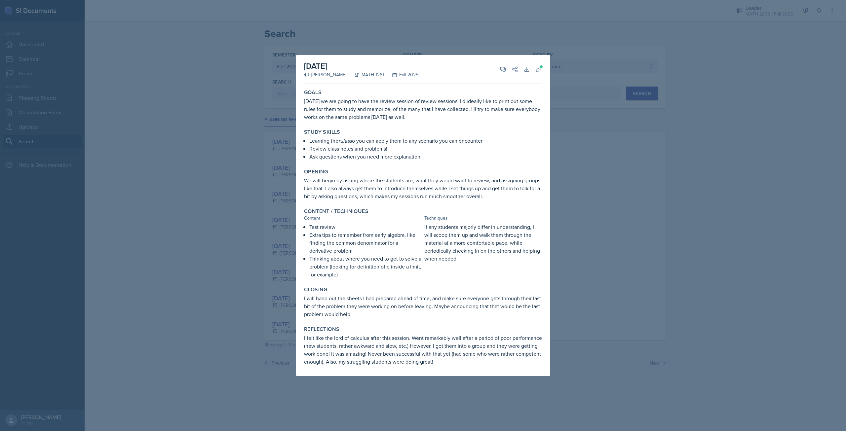 This screenshot has width=846, height=431. I want to click on label: Reflections, so click(322, 329).